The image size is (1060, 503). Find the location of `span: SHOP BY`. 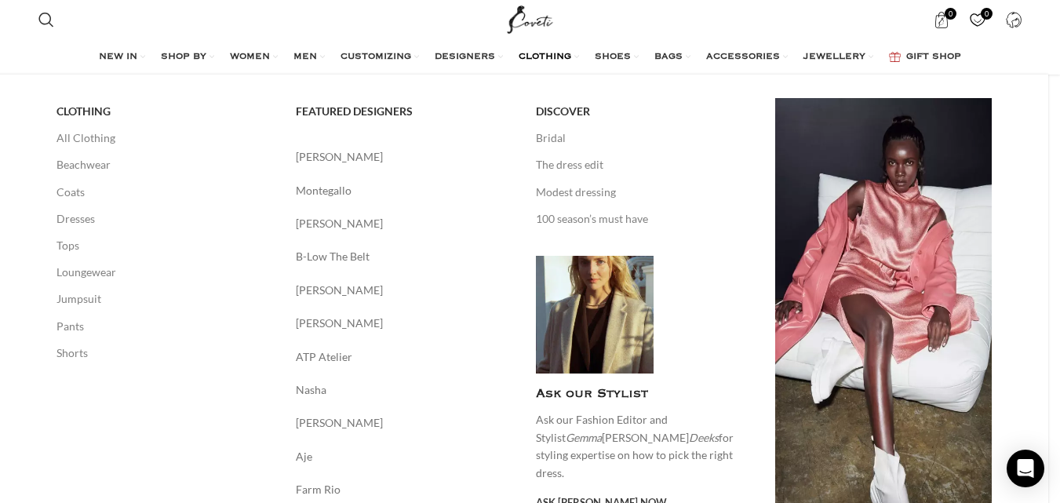

span: SHOP BY is located at coordinates (184, 57).